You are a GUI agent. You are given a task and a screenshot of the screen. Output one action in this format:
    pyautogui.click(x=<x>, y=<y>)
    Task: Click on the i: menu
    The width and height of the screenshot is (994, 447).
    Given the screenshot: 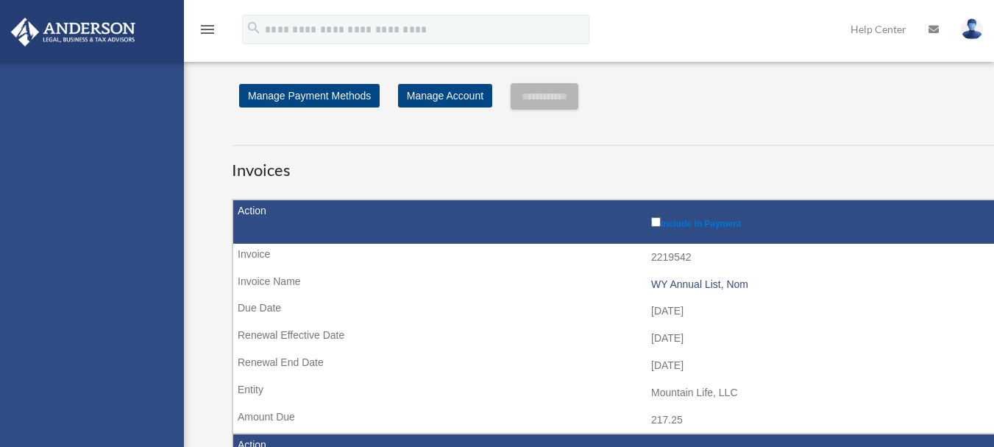 What is the action you would take?
    pyautogui.click(x=208, y=29)
    